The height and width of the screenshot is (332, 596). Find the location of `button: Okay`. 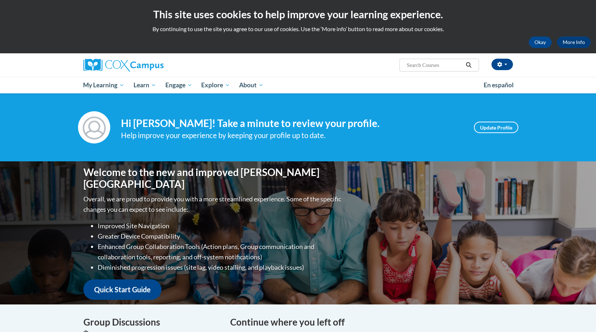

button: Okay is located at coordinates (540, 42).